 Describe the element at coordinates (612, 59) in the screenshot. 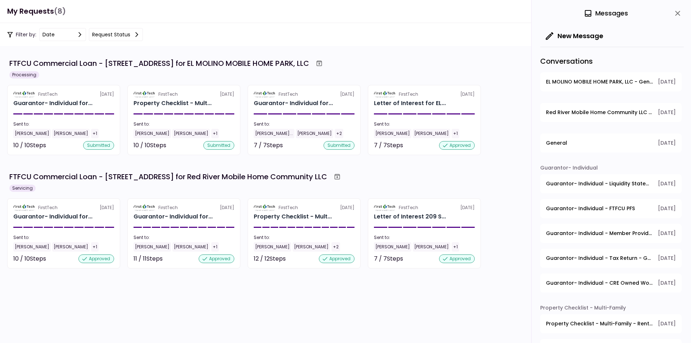

I see `div: Conversations` at that location.